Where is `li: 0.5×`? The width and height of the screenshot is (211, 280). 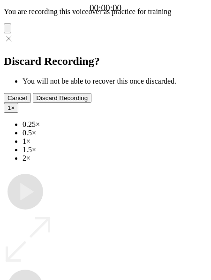
li: 0.5× is located at coordinates (115, 133).